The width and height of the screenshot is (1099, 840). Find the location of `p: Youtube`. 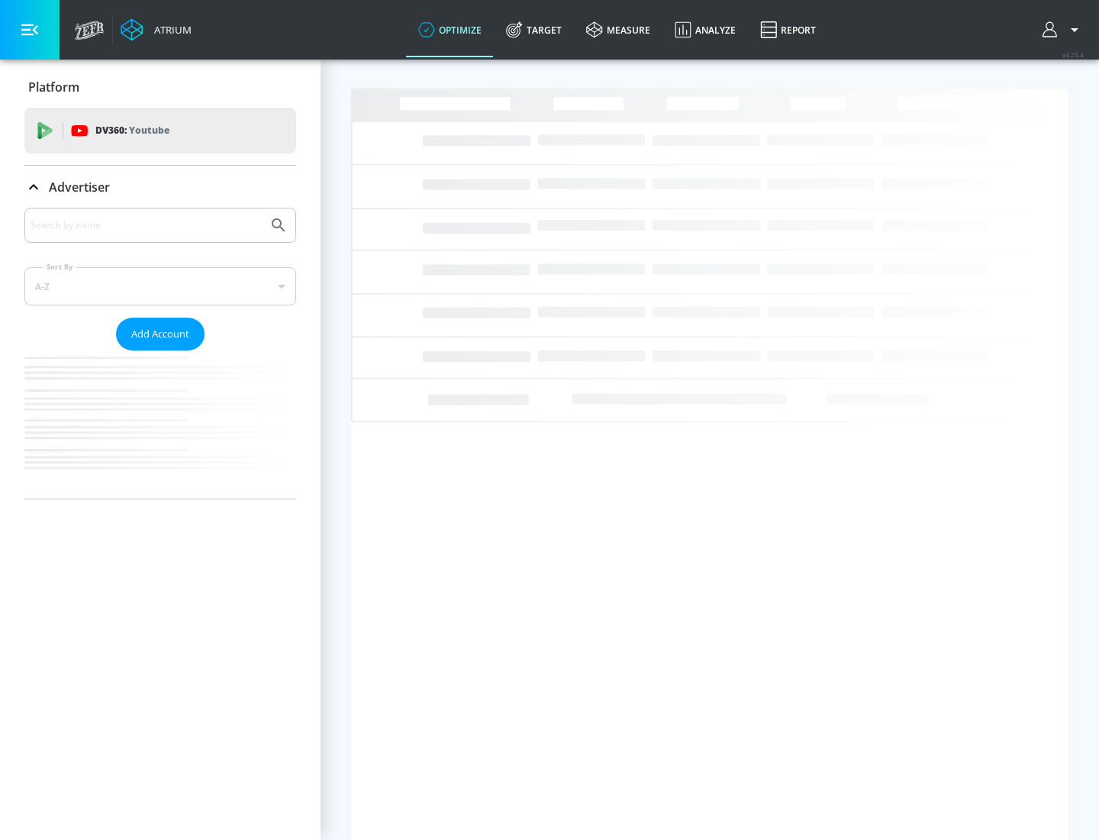

p: Youtube is located at coordinates (149, 130).